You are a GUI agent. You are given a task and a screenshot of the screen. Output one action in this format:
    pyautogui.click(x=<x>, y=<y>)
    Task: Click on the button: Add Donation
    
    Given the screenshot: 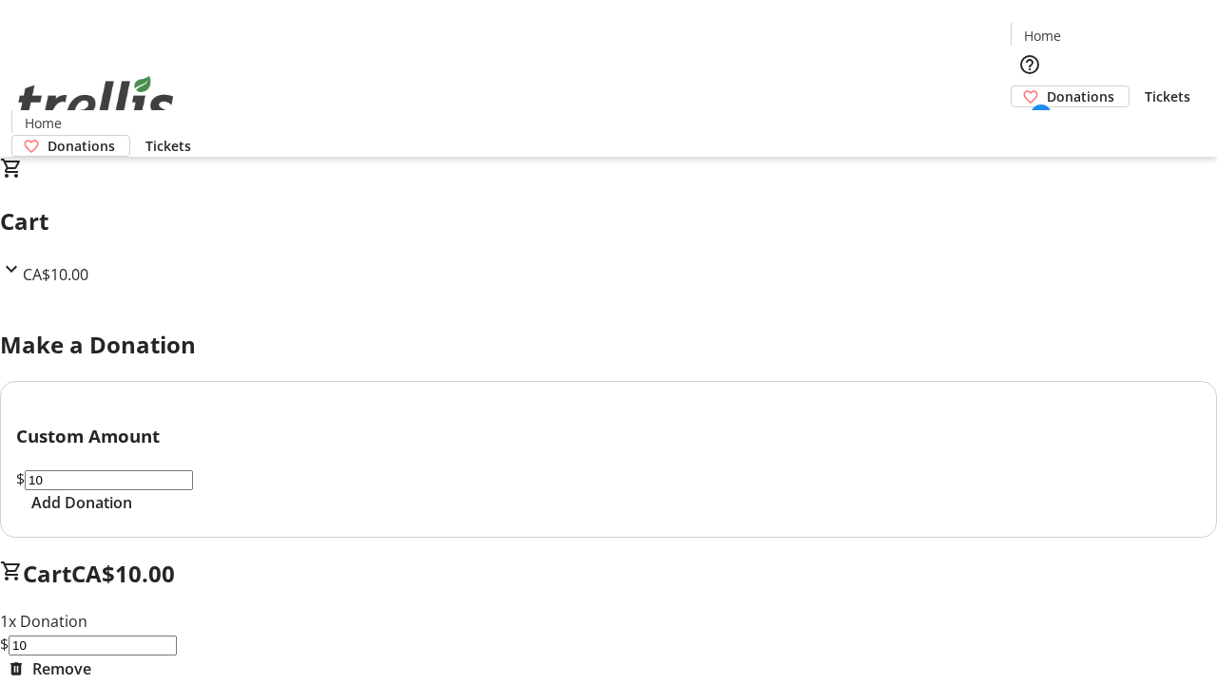 What is the action you would take?
    pyautogui.click(x=82, y=503)
    